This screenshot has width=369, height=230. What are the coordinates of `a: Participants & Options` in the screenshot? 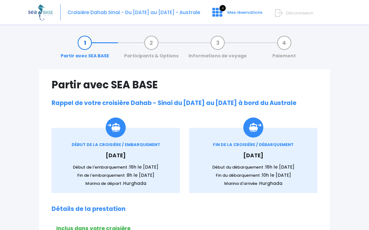 It's located at (151, 49).